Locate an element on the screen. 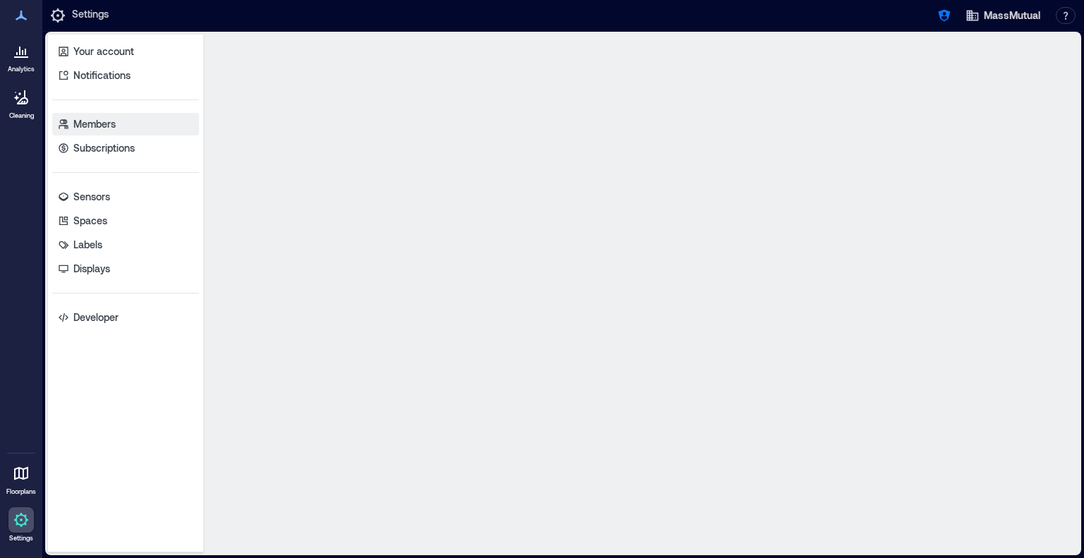 The image size is (1084, 558). a: Sensors is located at coordinates (126, 197).